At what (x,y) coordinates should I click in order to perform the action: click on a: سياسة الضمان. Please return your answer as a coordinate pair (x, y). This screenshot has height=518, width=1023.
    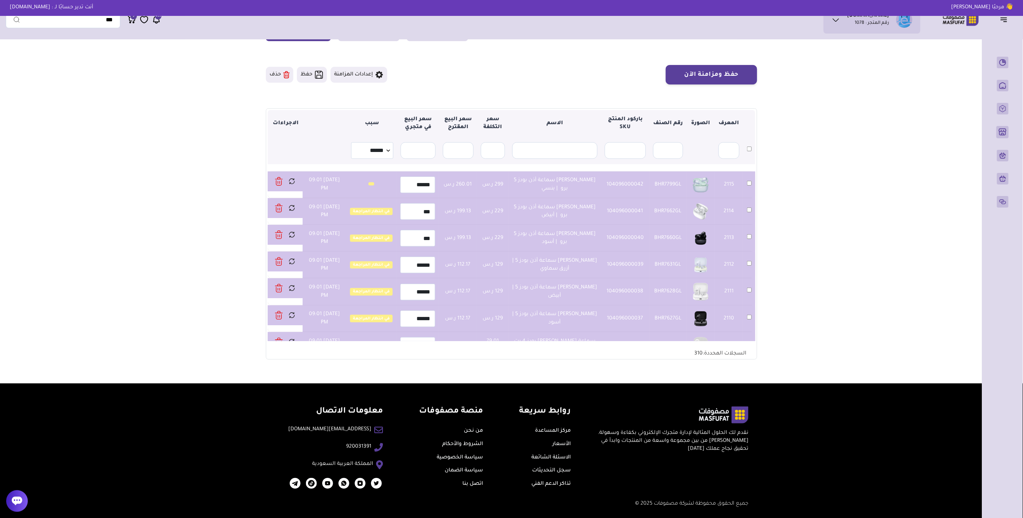
    Looking at the image, I should click on (464, 471).